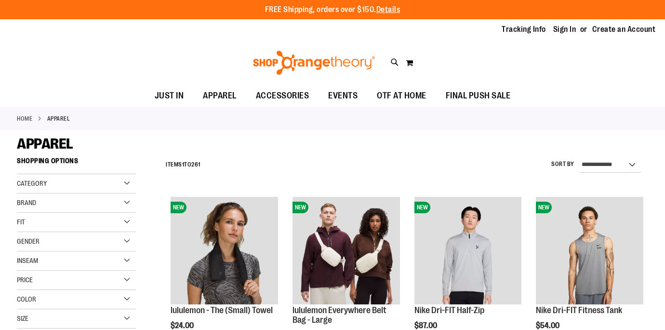 The height and width of the screenshot is (330, 665). I want to click on span: OTF AT HOME, so click(401, 95).